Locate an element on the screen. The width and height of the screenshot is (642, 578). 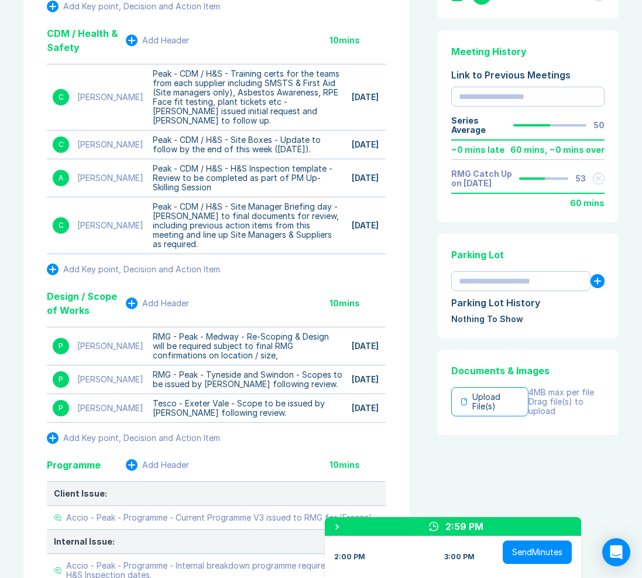
div: Series Average is located at coordinates (482, 125).